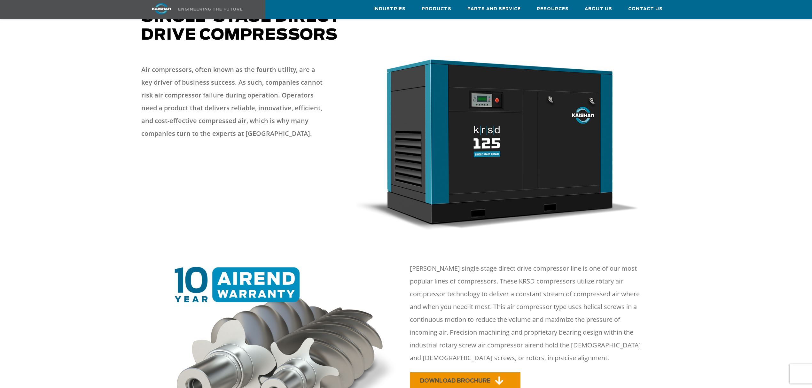 The width and height of the screenshot is (812, 388). I want to click on a: Resources, so click(553, 9).